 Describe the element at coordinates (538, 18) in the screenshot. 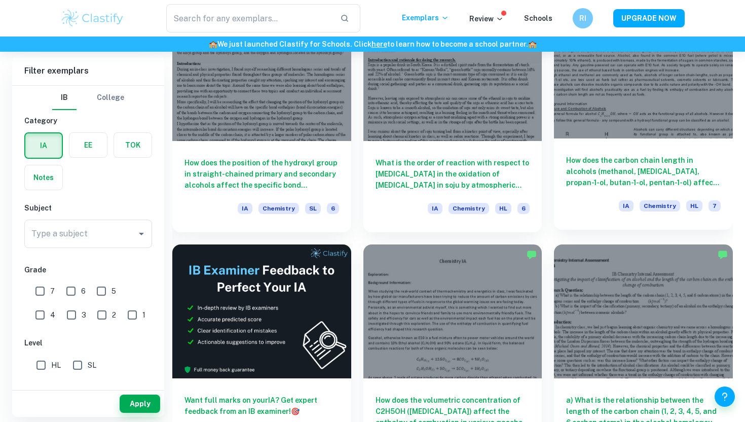

I see `a: Schools` at that location.